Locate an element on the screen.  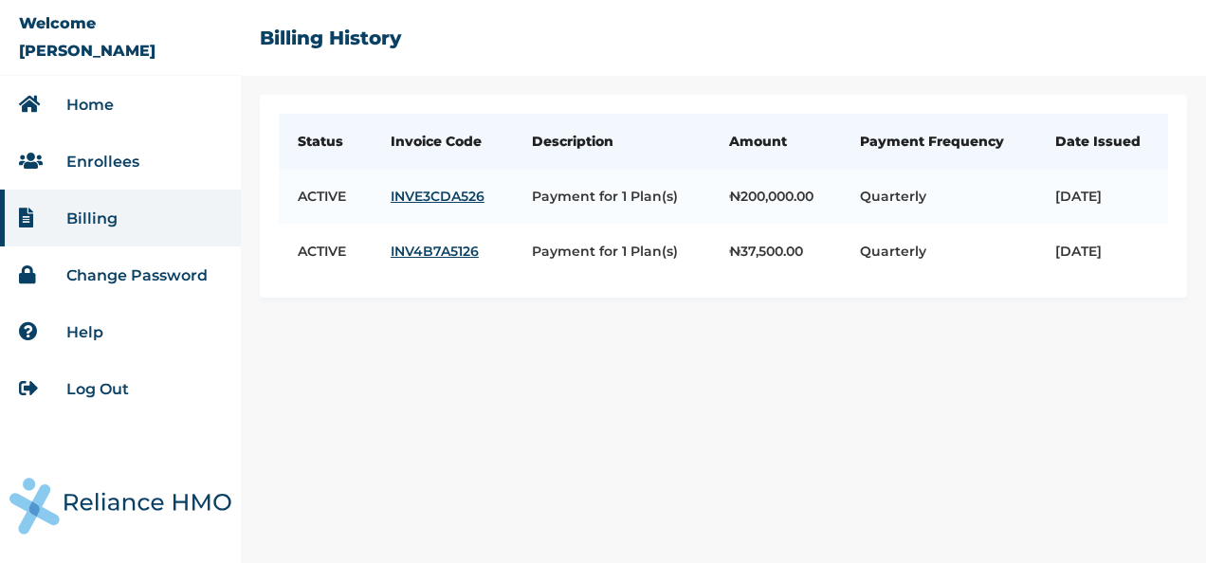
a: Billing is located at coordinates (92, 218).